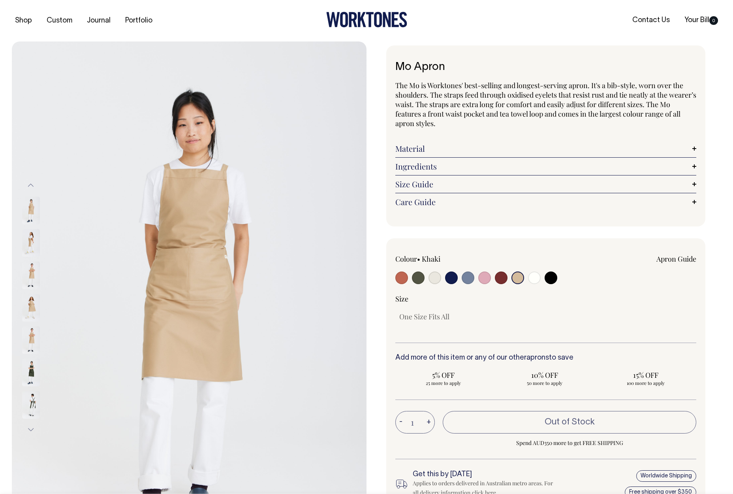 Image resolution: width=733 pixels, height=494 pixels. Describe the element at coordinates (444, 383) in the screenshot. I see `span: 25 more to apply` at that location.